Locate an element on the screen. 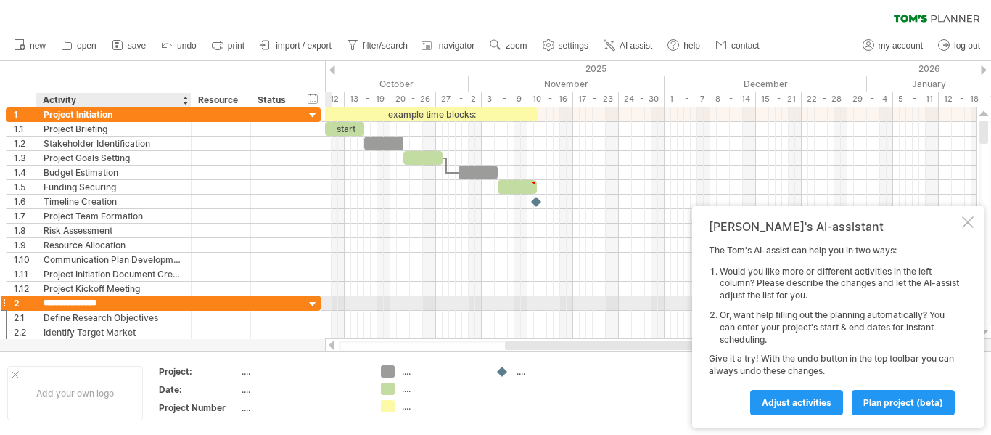 The width and height of the screenshot is (991, 435). div: Budget Estimation is located at coordinates (113, 172).